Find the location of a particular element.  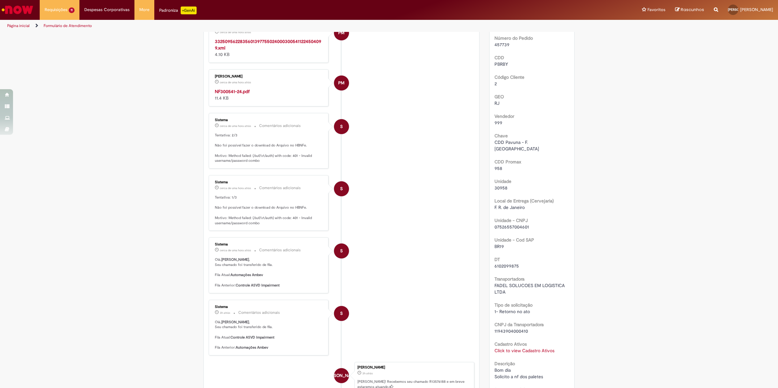

b: Unidade - Cod SAP is located at coordinates (515, 240).